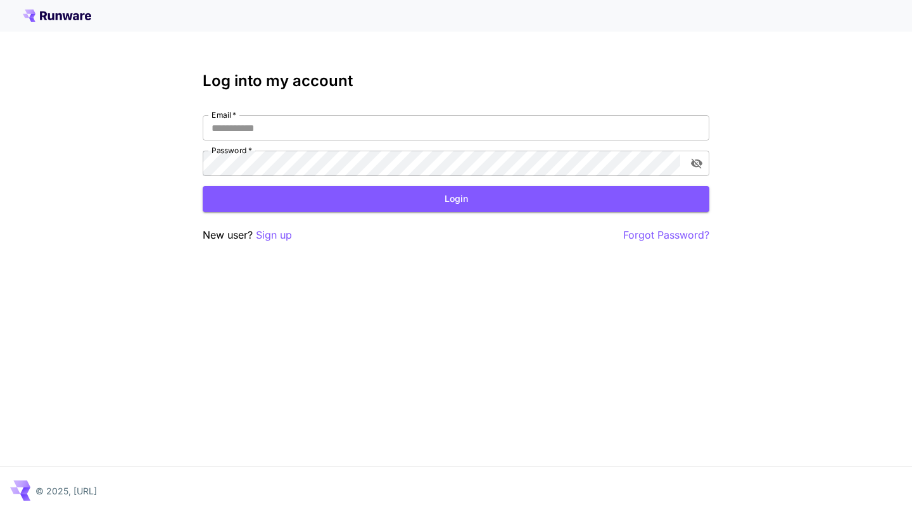 Image resolution: width=912 pixels, height=514 pixels. I want to click on p: Forgot Password?, so click(666, 235).